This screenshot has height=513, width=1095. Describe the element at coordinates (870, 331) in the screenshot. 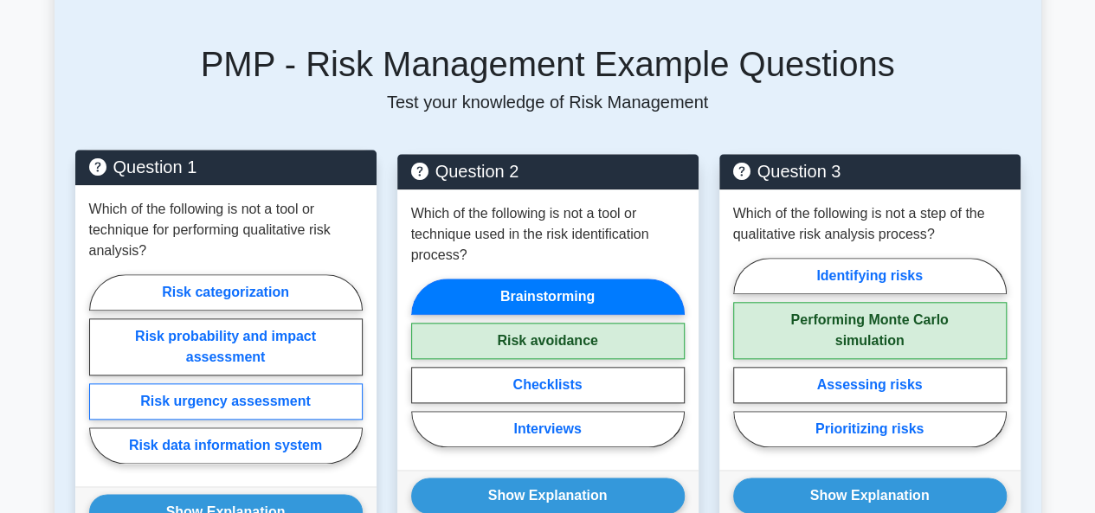

I see `label: Performing Monte Carlo simulation` at that location.